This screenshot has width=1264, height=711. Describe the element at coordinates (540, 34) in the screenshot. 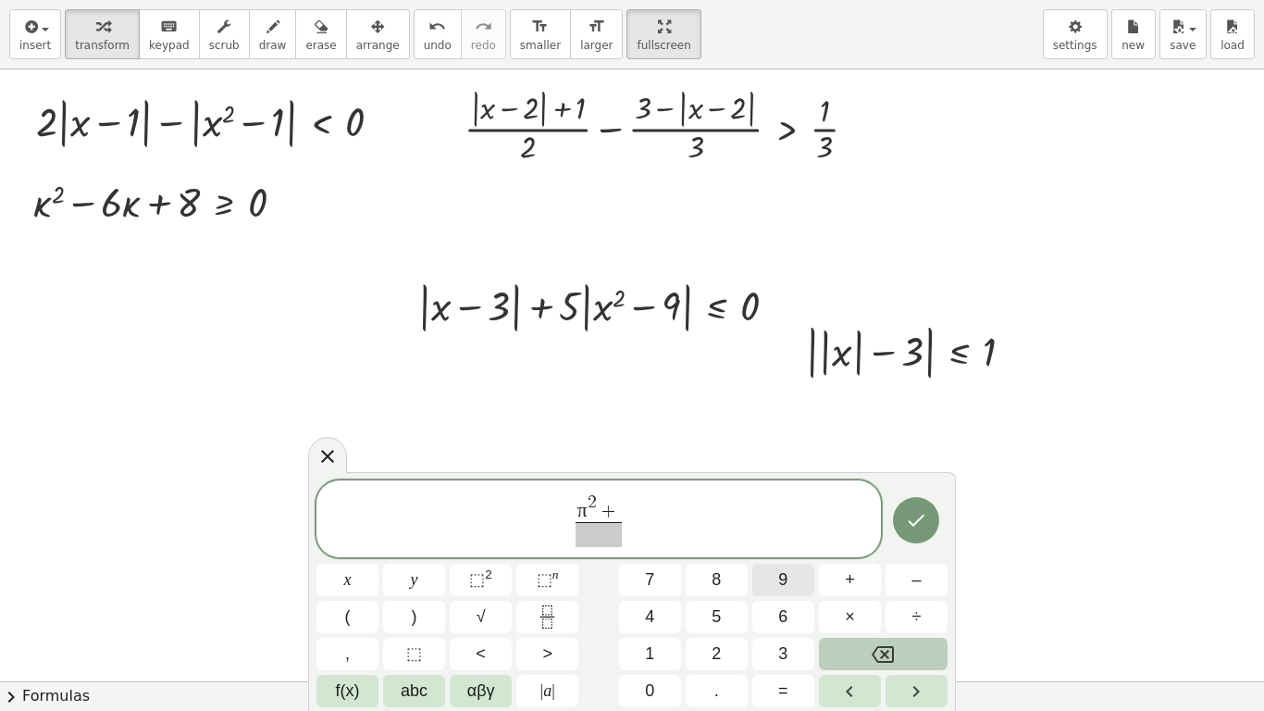

I see `button: format_sizesmaller` at that location.